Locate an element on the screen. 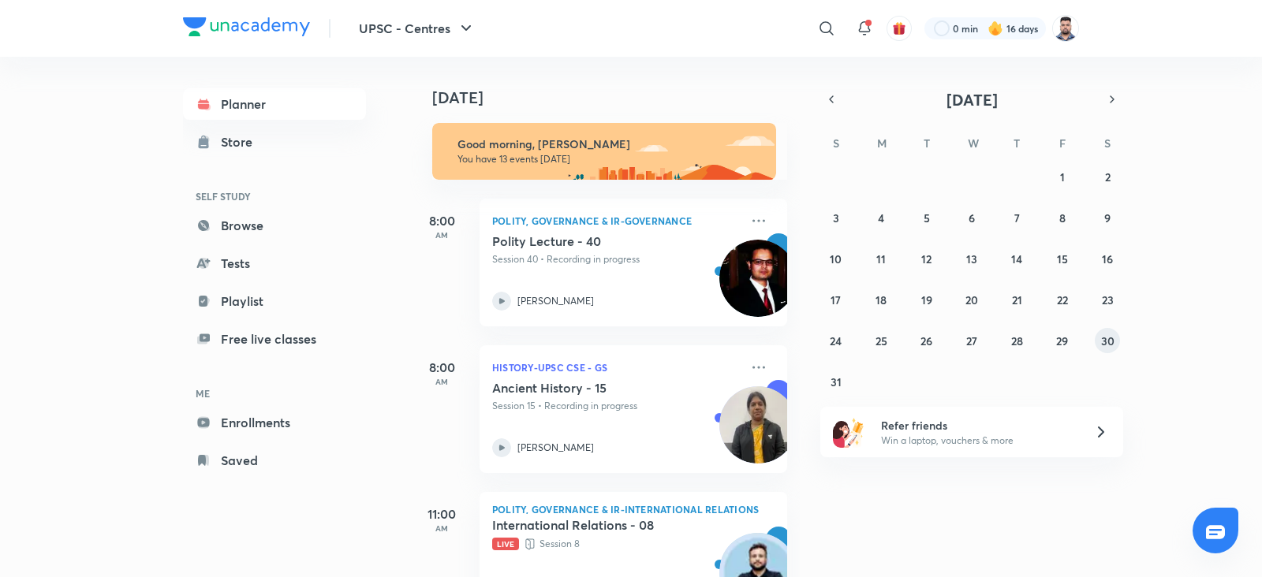 The image size is (1262, 577). img: avatar is located at coordinates (899, 28).